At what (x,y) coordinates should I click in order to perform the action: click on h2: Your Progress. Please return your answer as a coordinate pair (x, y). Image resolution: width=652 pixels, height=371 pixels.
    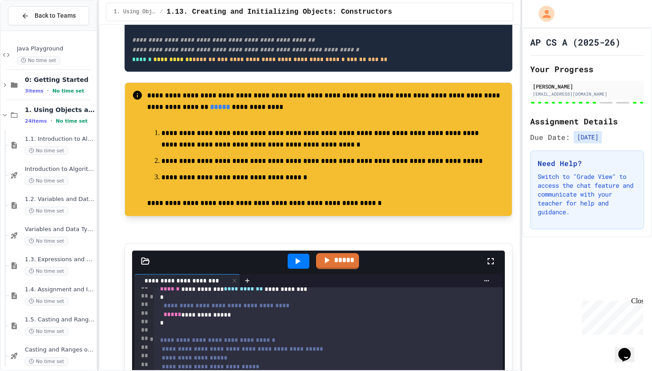
    Looking at the image, I should click on (586, 69).